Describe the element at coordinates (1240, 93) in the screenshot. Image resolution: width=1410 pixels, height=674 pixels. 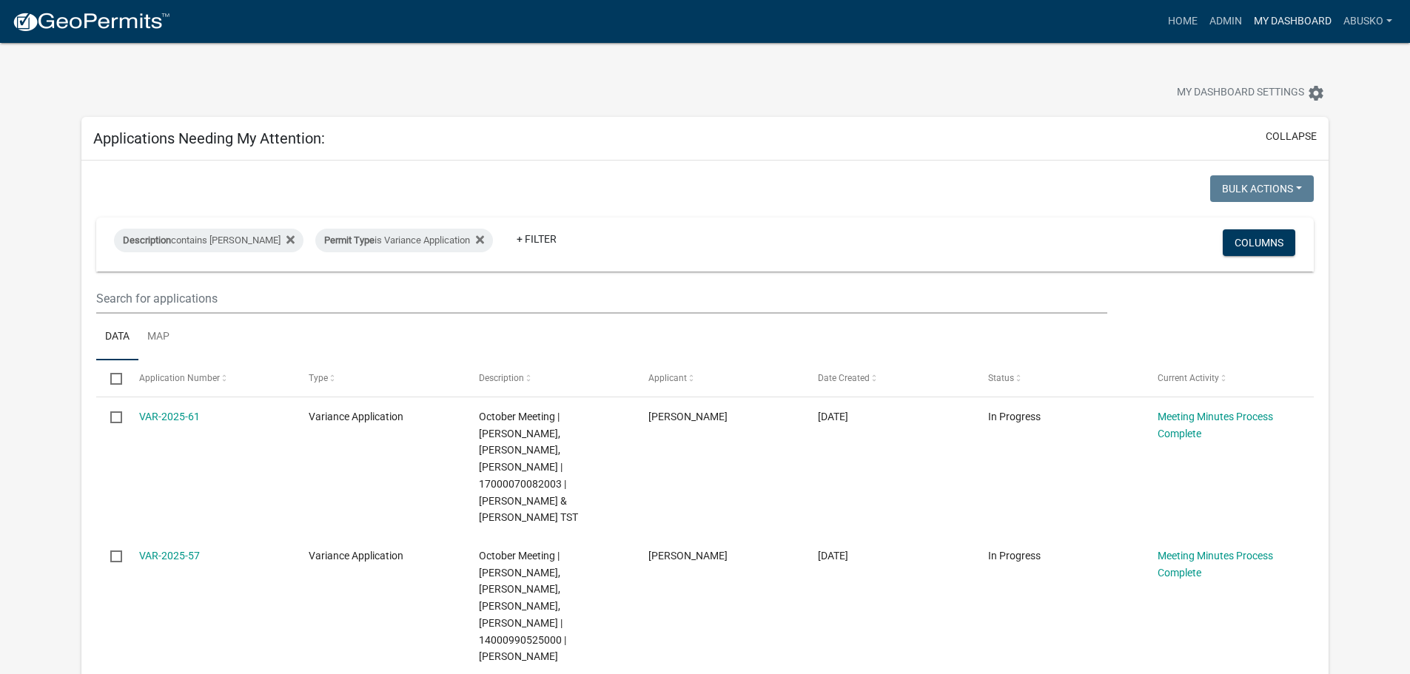
I see `span: My Dashboard Settings` at that location.